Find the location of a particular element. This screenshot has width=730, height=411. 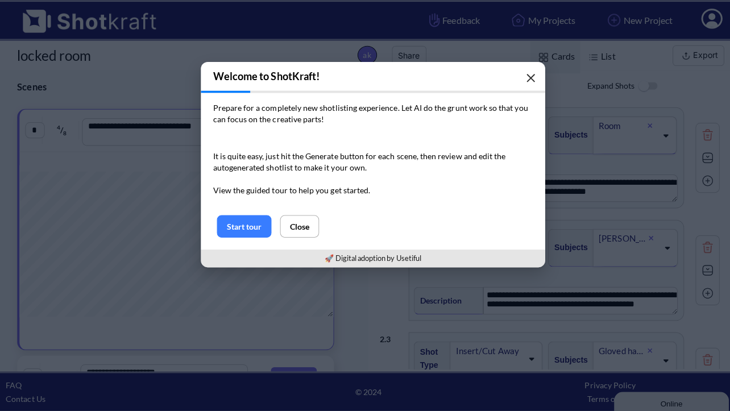

p: It is quite easy, just hit the Generate button for each scene, then review and edit the autogener... is located at coordinates (370, 172).